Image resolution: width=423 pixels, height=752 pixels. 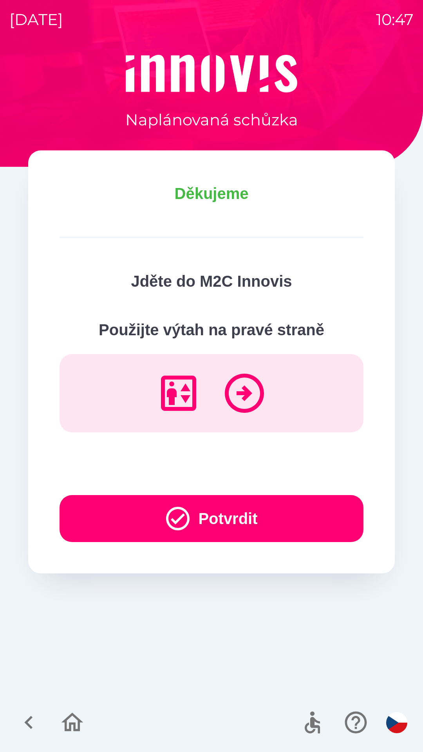 I want to click on p: Děkujeme, so click(x=212, y=193).